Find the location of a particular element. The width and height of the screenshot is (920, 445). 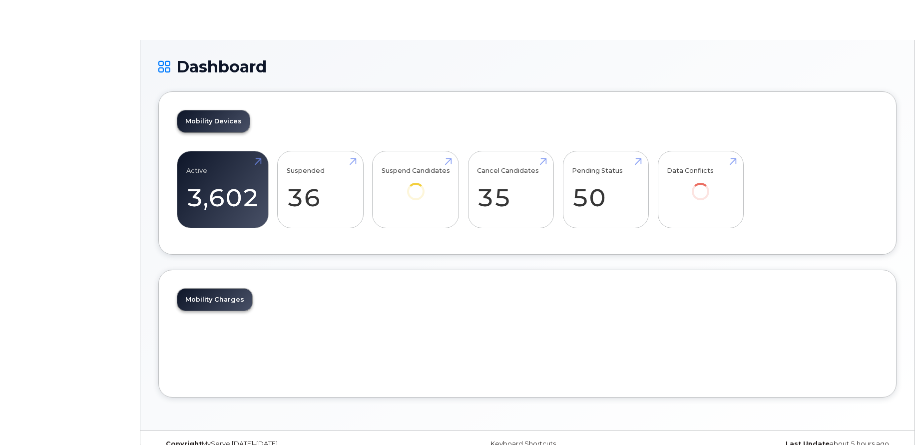

a: Suspended 36 is located at coordinates (320, 190).